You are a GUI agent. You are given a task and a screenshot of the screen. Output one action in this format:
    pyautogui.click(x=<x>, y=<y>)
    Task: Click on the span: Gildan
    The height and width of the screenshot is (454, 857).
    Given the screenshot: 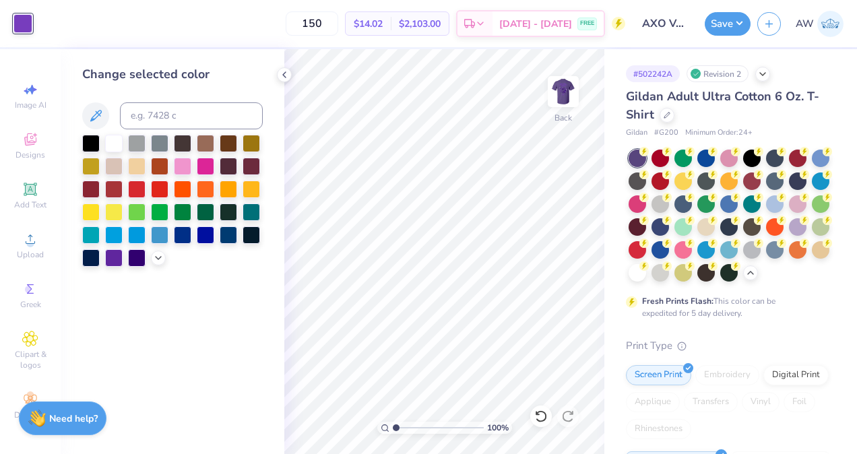 What is the action you would take?
    pyautogui.click(x=637, y=133)
    